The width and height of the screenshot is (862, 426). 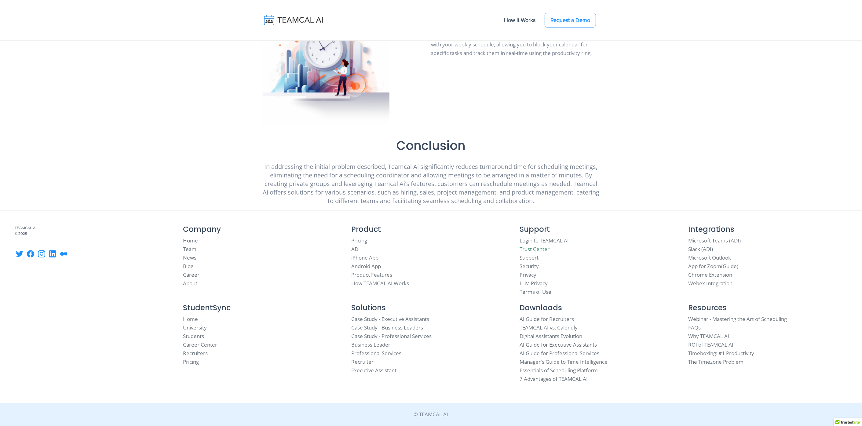 I want to click on a: Guide, so click(x=730, y=266).